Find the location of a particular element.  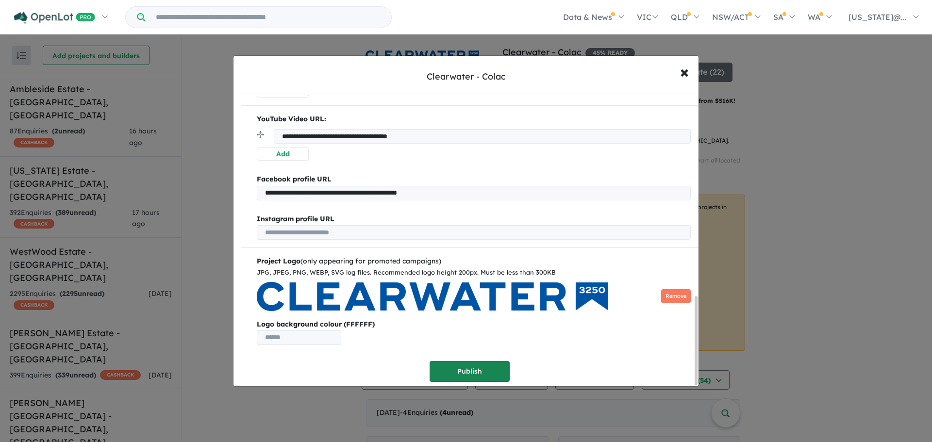

div: (only appearing for promoted campaigns) is located at coordinates (474, 262).